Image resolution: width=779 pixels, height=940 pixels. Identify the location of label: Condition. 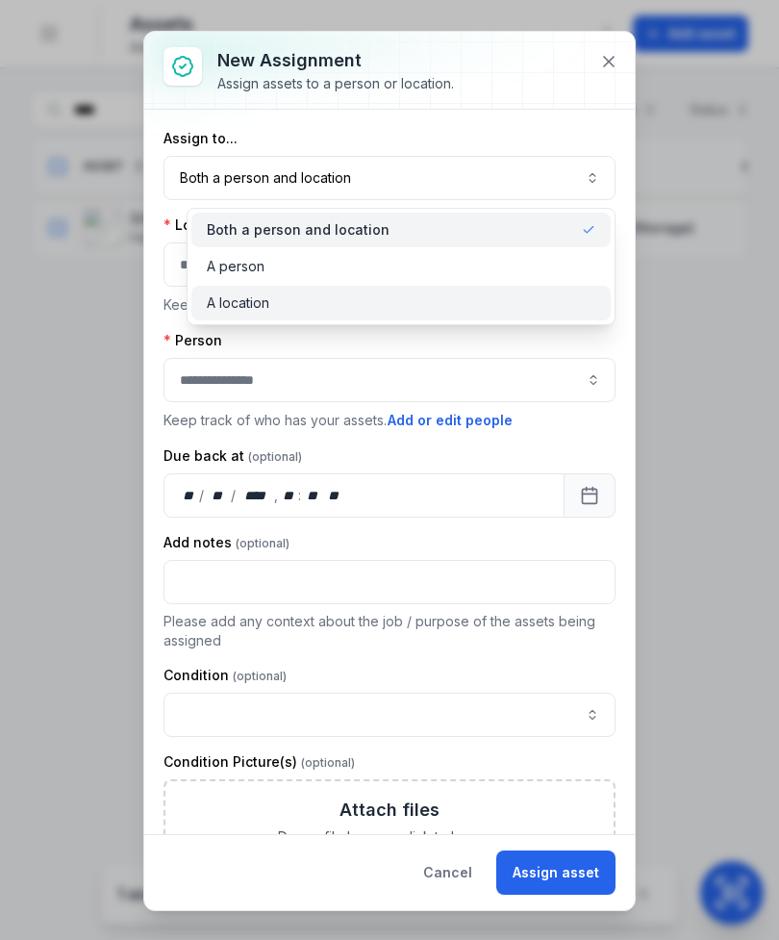
(225, 675).